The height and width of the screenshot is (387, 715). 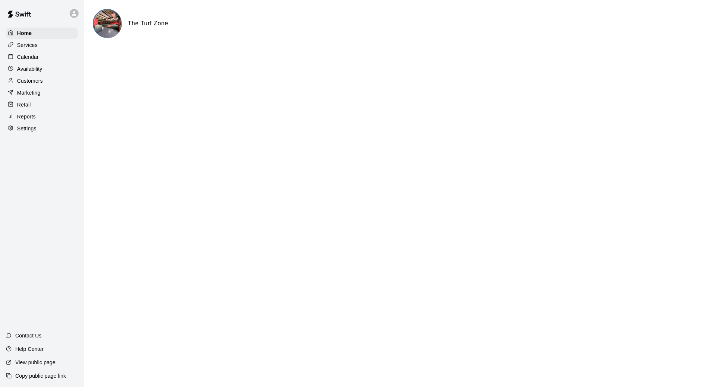 What do you see at coordinates (30, 69) in the screenshot?
I see `p: Availability` at bounding box center [30, 69].